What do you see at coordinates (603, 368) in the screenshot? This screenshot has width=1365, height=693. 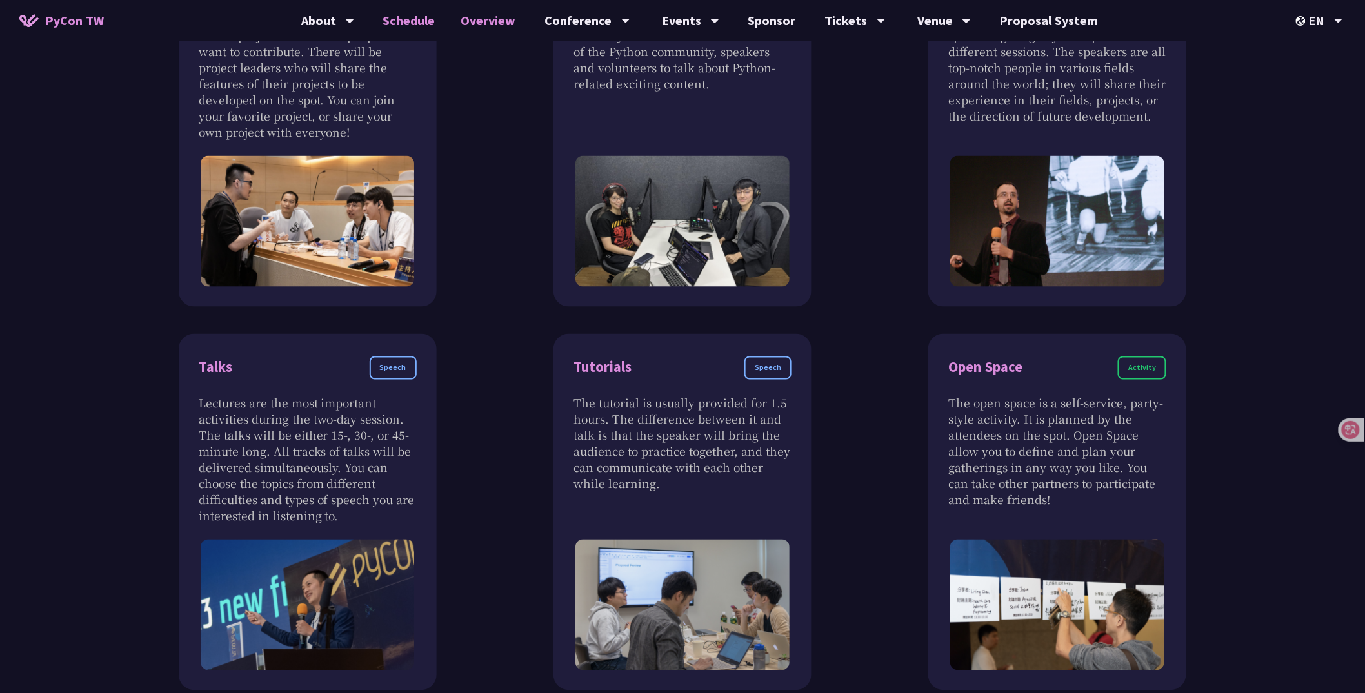 I see `div: Tutorials` at bounding box center [603, 368].